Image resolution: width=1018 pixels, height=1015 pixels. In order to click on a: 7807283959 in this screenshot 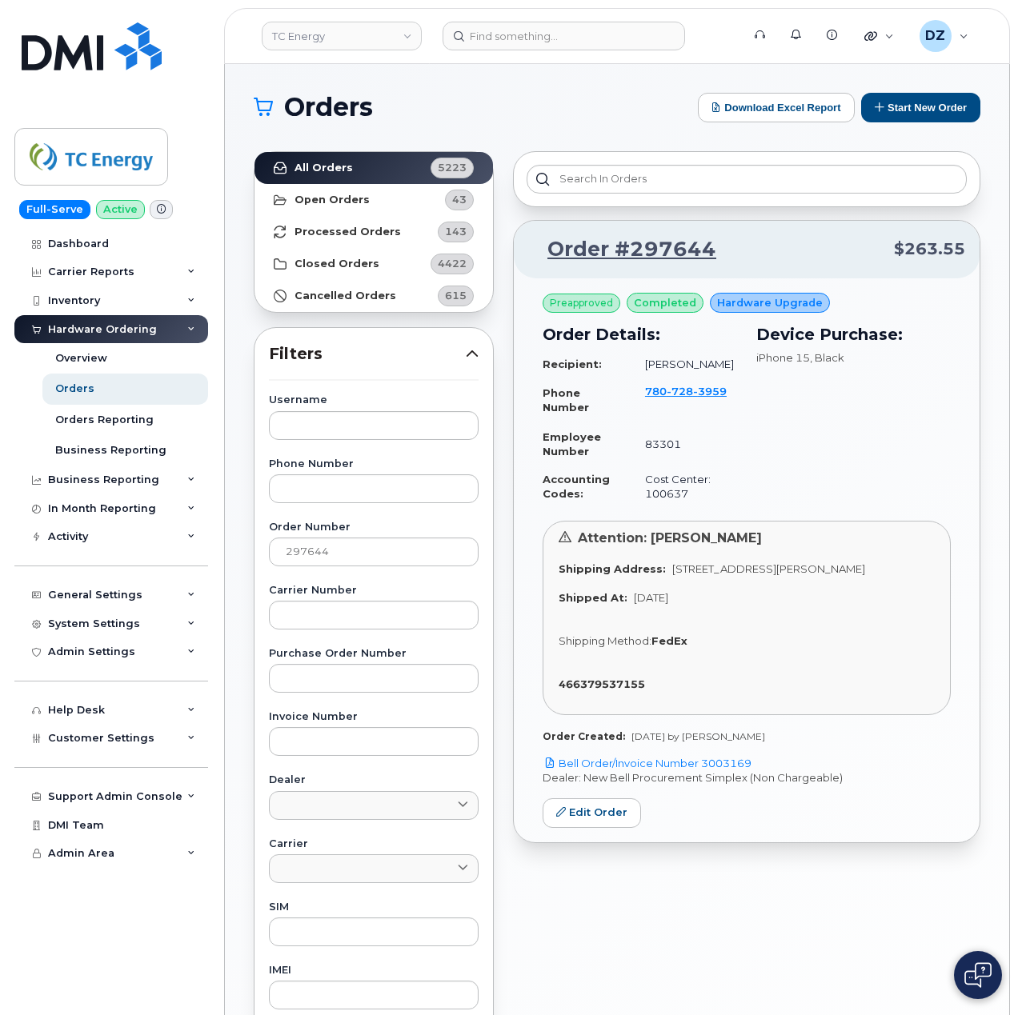, I will do `click(686, 398)`.